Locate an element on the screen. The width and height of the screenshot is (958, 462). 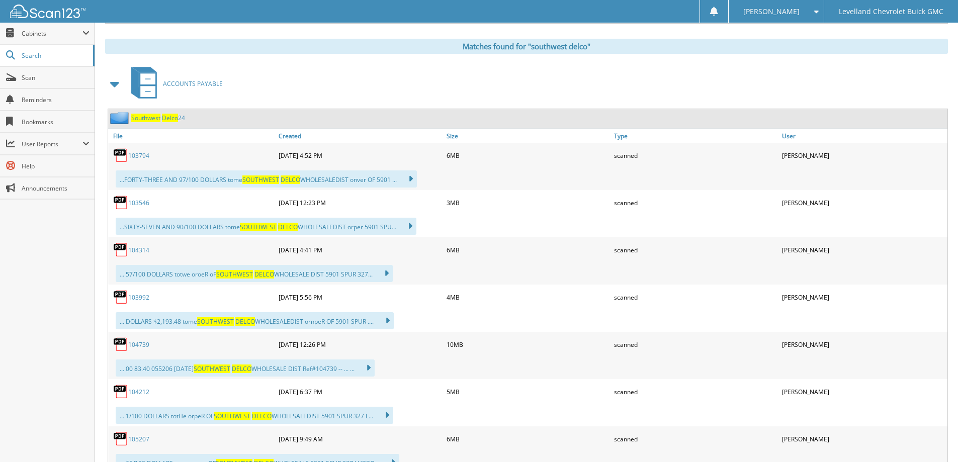
a: 104739 is located at coordinates (139, 344).